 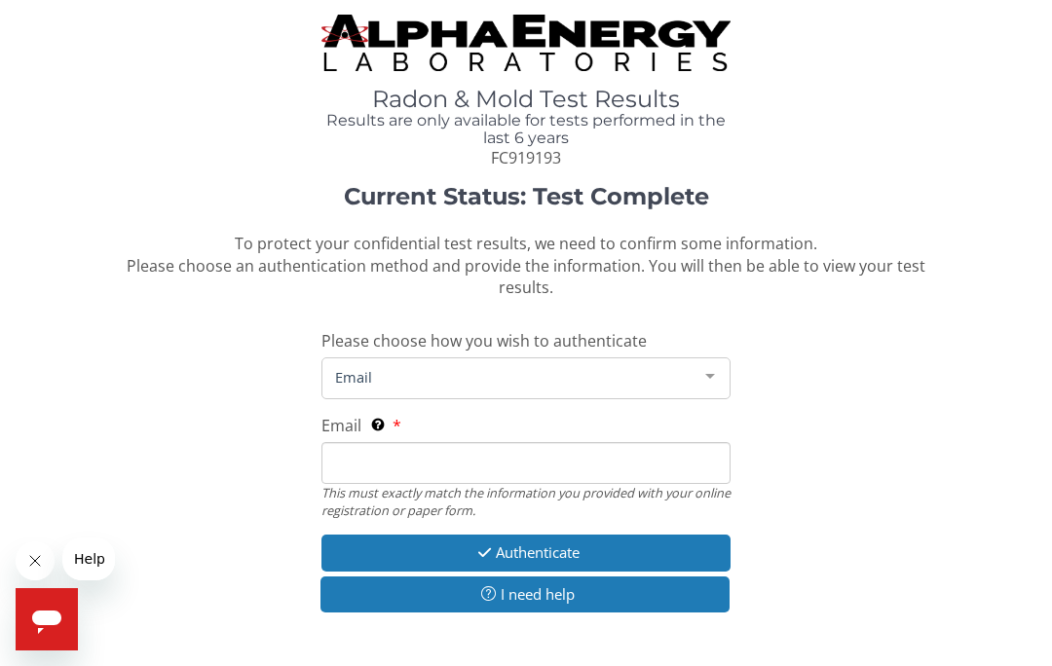 What do you see at coordinates (526, 158) in the screenshot?
I see `span: FC919193` at bounding box center [526, 158].